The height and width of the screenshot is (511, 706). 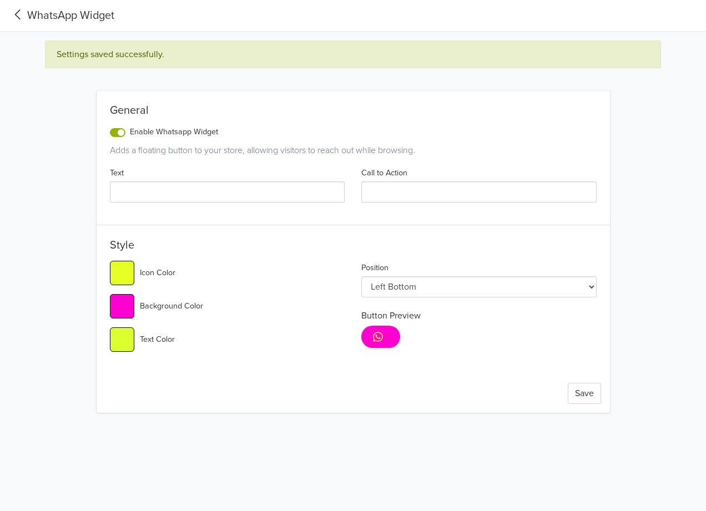 I want to click on label: Position, so click(x=375, y=268).